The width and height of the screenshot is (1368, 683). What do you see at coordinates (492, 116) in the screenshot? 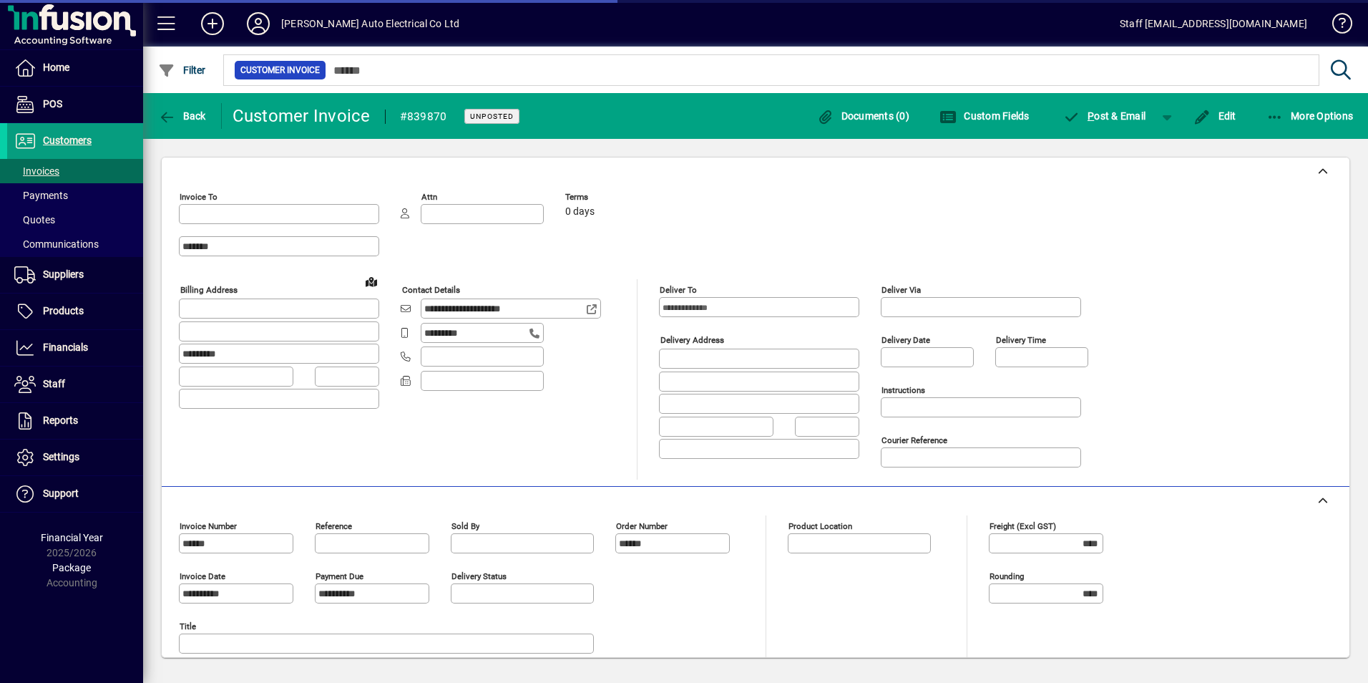
I see `span: Unposted` at bounding box center [492, 116].